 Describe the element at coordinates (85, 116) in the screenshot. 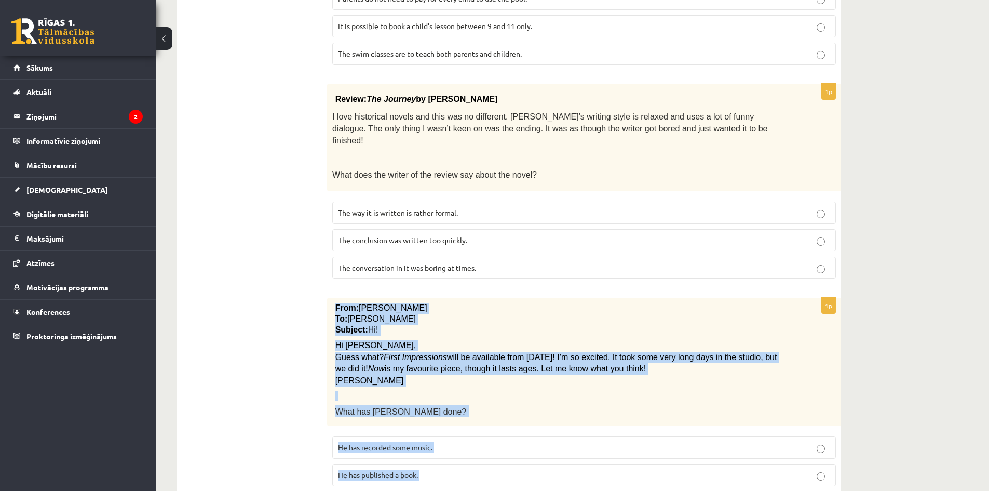

I see `legend: Ziņojumi` at that location.